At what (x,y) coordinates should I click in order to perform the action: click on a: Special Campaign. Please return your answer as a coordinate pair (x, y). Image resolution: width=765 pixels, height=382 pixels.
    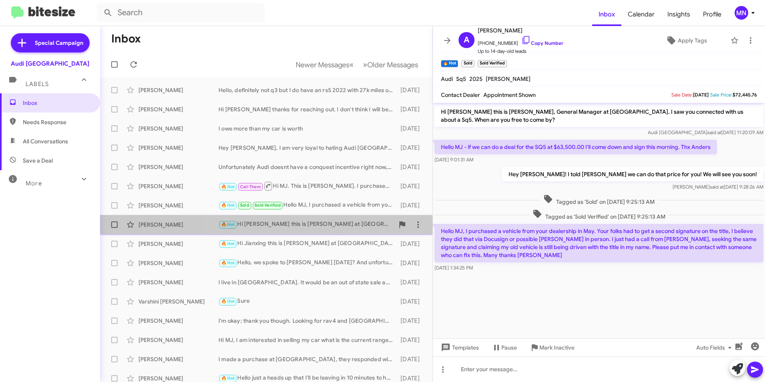
    Looking at the image, I should click on (50, 43).